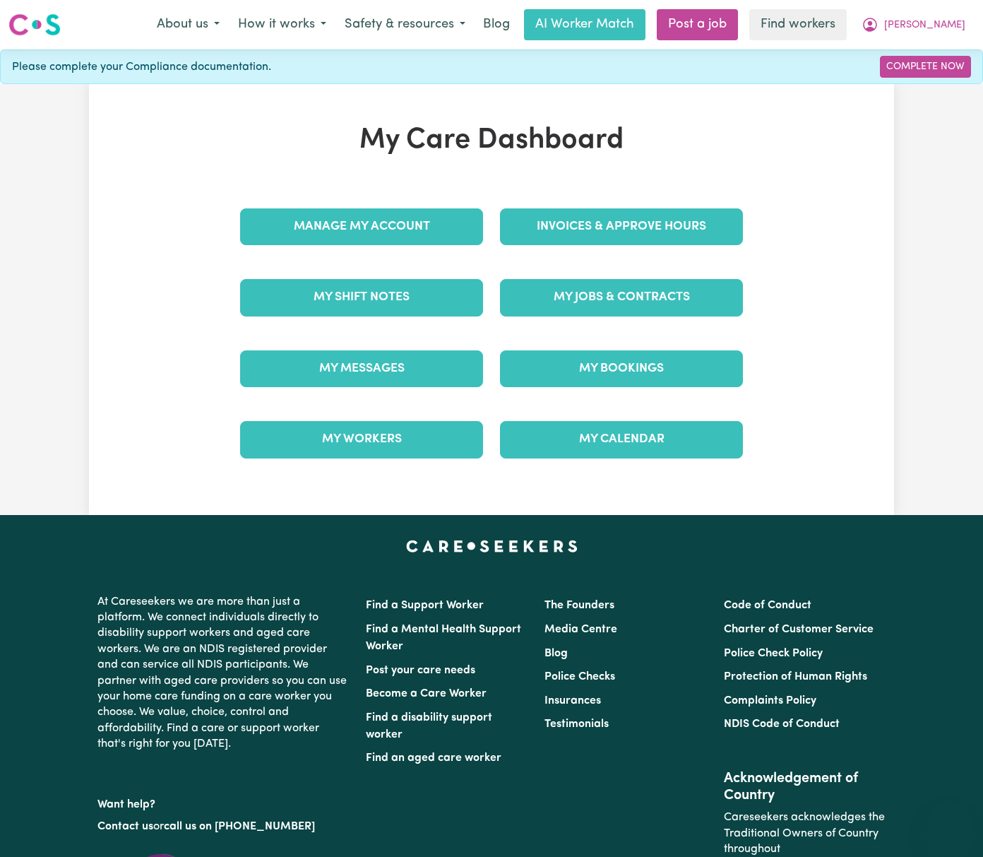 This screenshot has width=983, height=857. What do you see at coordinates (282, 25) in the screenshot?
I see `button: How it works` at bounding box center [282, 25].